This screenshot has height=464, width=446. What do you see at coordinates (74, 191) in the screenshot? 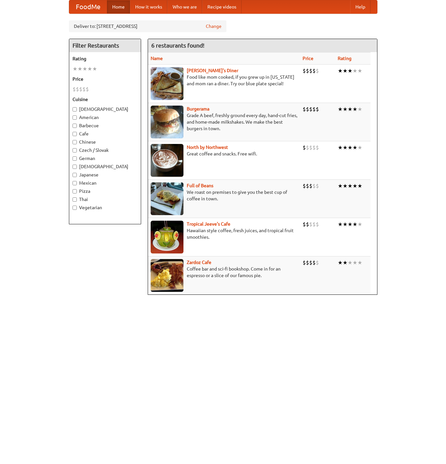
I see `input: Pizza` at bounding box center [74, 191].